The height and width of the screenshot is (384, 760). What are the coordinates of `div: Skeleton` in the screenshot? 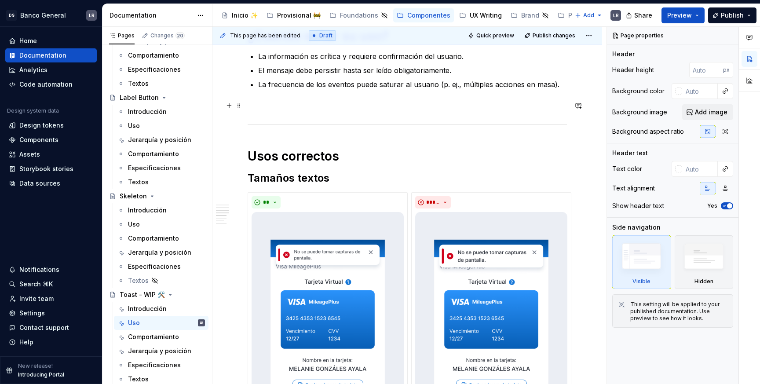 It's located at (133, 196).